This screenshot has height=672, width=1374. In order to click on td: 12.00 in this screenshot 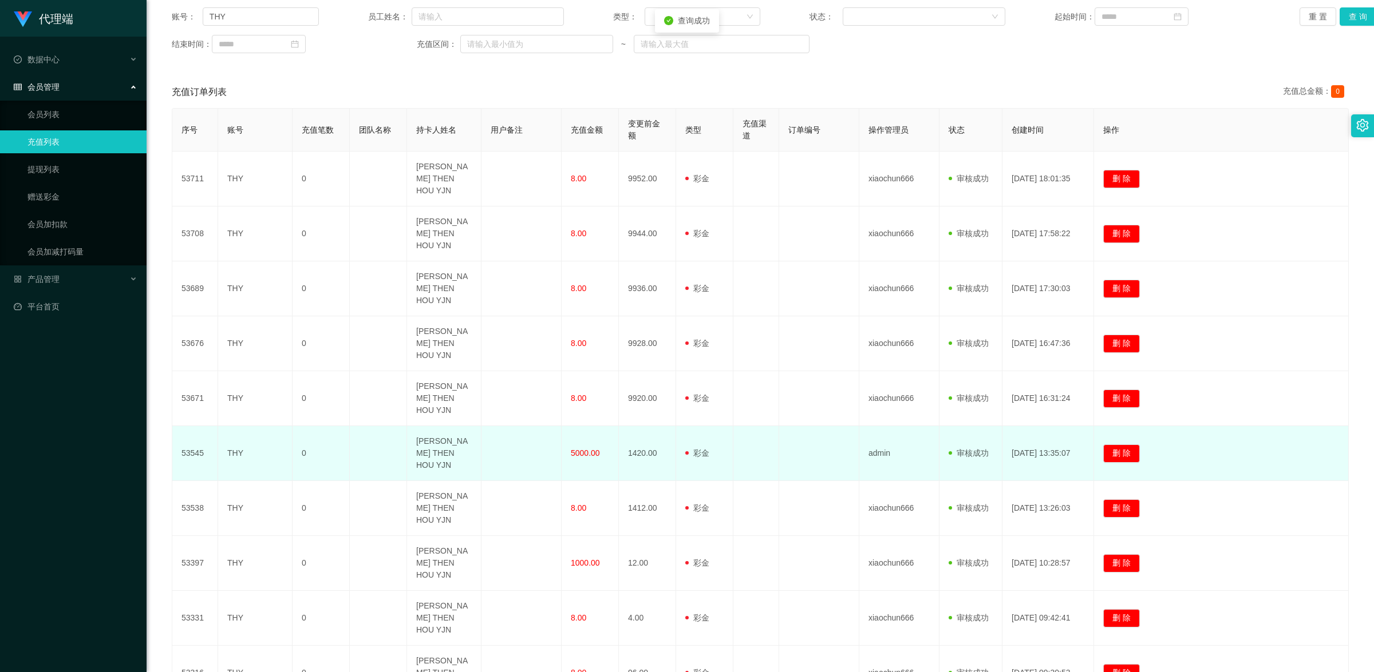, I will do `click(647, 564)`.